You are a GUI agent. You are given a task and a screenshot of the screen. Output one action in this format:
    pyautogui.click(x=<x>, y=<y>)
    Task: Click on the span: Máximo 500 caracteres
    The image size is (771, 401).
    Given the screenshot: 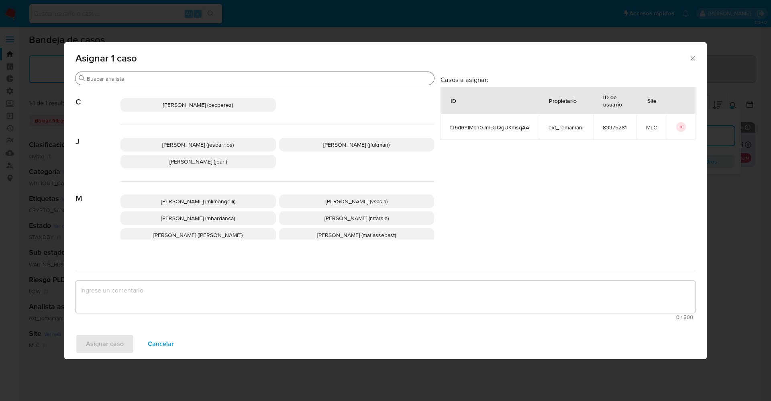 What is the action you would take?
    pyautogui.click(x=385, y=317)
    